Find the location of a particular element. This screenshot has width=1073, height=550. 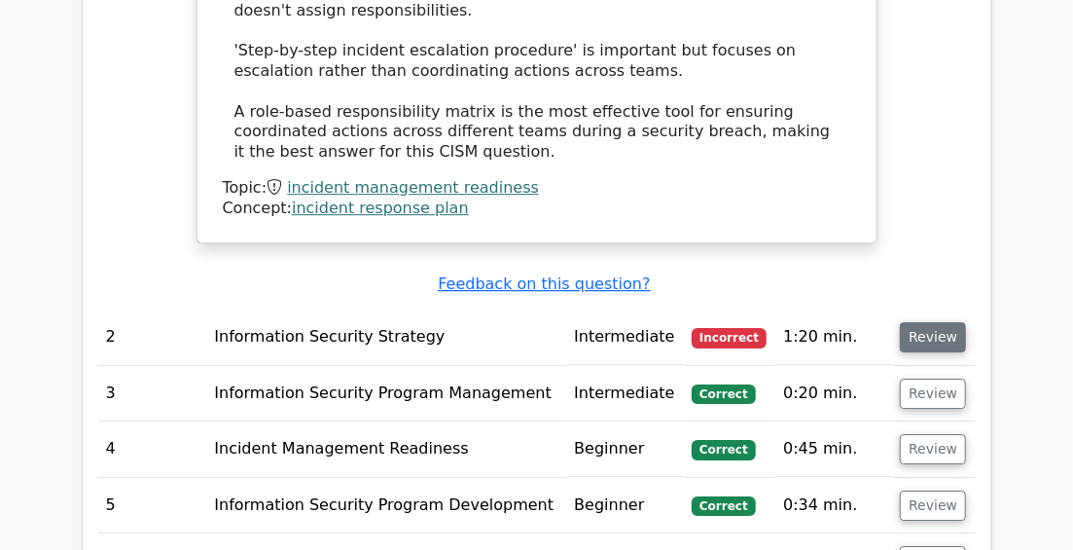

td: 1:20 min. is located at coordinates (834, 337).